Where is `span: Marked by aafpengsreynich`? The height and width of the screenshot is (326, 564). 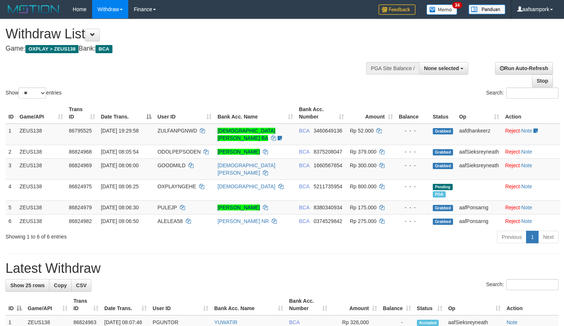
span: Marked by aafpengsreynich is located at coordinates (439, 194).